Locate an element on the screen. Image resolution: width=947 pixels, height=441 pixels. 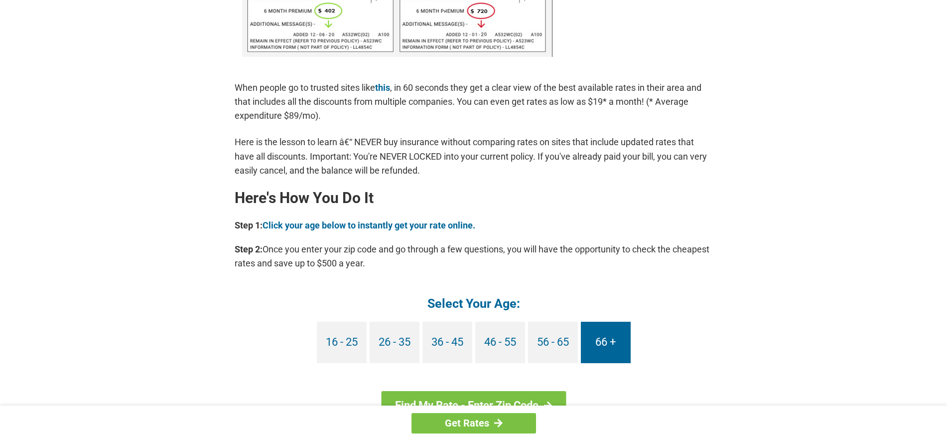
h4: Select Your Age: is located at coordinates (474, 303).